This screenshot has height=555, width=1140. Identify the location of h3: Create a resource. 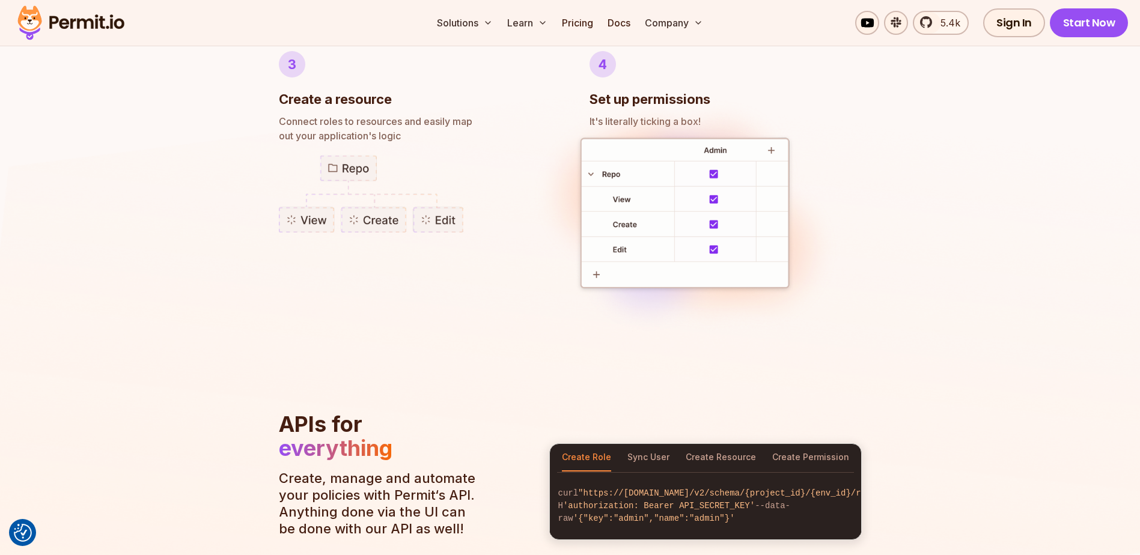
(335, 99).